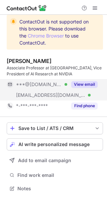 Image resolution: width=107 pixels, height=201 pixels. Describe the element at coordinates (55, 128) in the screenshot. I see `button: save-profile-one-click` at that location.